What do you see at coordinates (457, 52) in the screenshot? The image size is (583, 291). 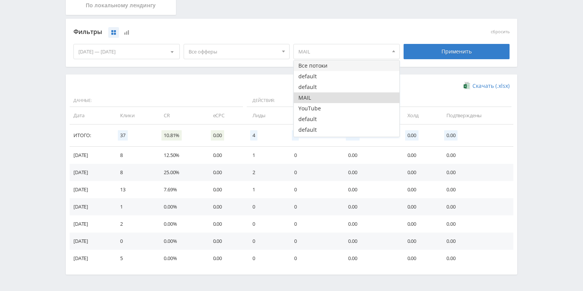 I see `div: Применить` at bounding box center [457, 52].